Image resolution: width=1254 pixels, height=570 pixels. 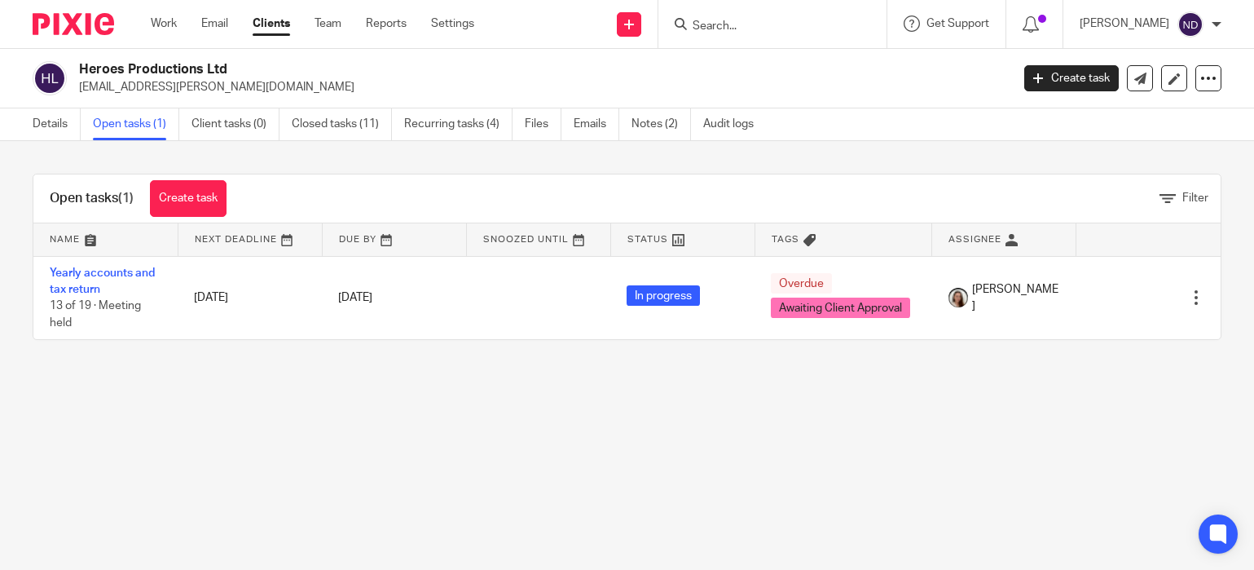 What do you see at coordinates (526, 239) in the screenshot?
I see `span: Snoozed Until` at bounding box center [526, 239].